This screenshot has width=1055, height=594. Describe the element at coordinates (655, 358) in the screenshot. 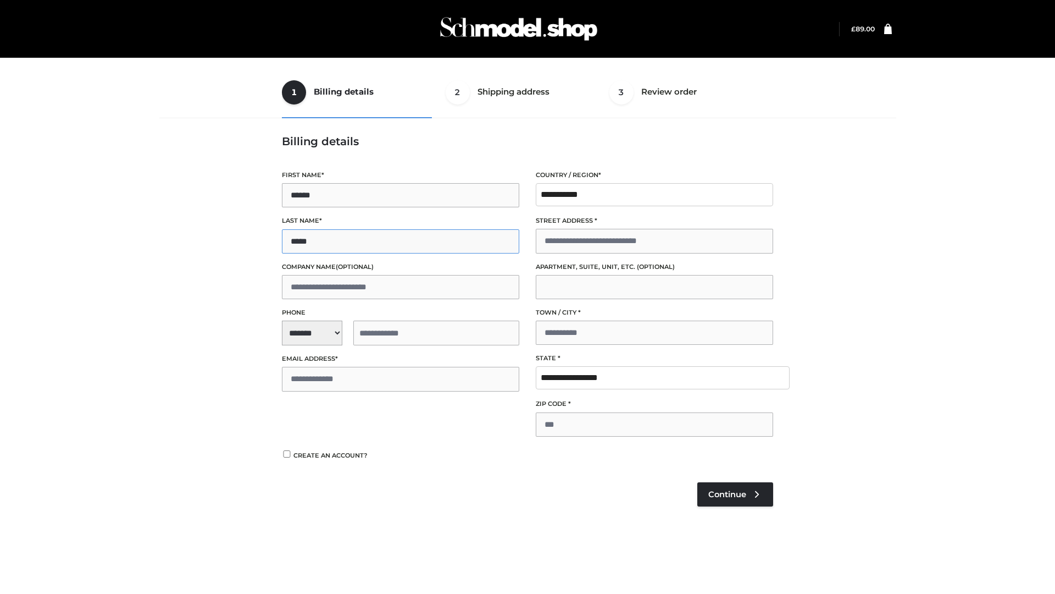

I see `label: State` at that location.